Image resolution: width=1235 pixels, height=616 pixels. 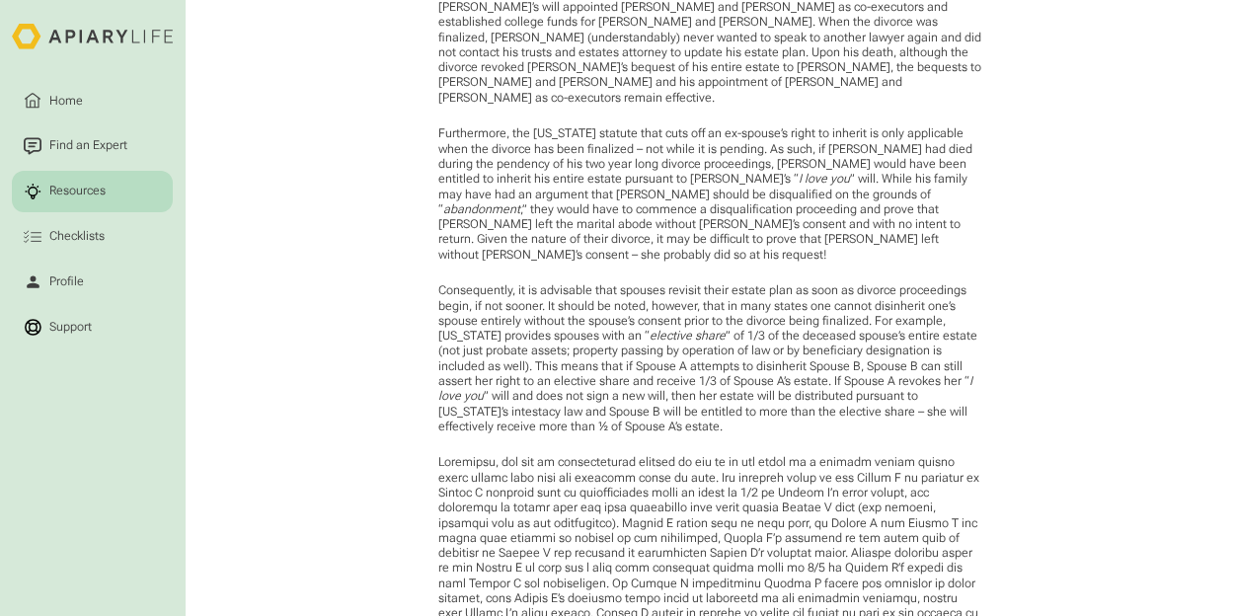 What do you see at coordinates (66, 281) in the screenshot?
I see `div: Profile` at bounding box center [66, 281].